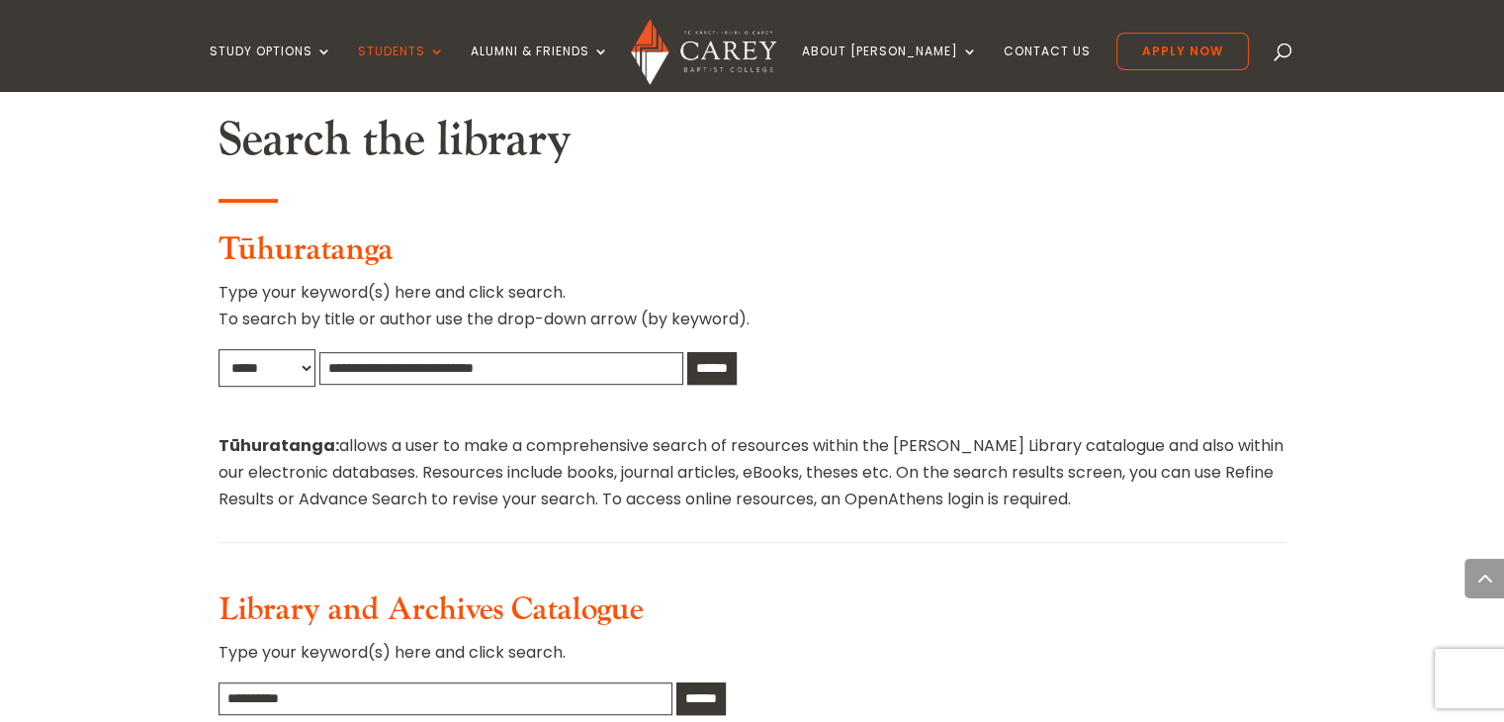  Describe the element at coordinates (402, 67) in the screenshot. I see `a: Students` at that location.